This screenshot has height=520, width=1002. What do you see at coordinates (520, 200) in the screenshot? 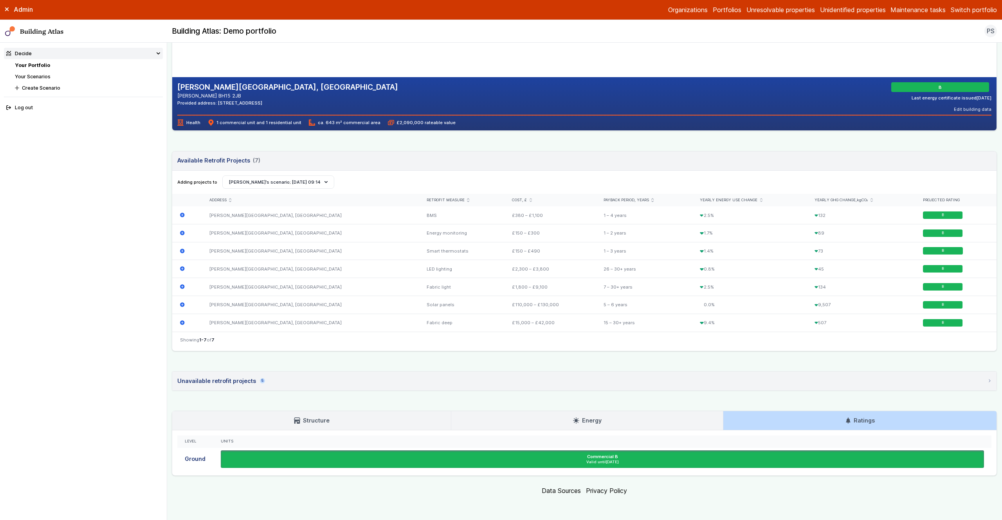
I see `span: Cost, £` at bounding box center [520, 200].